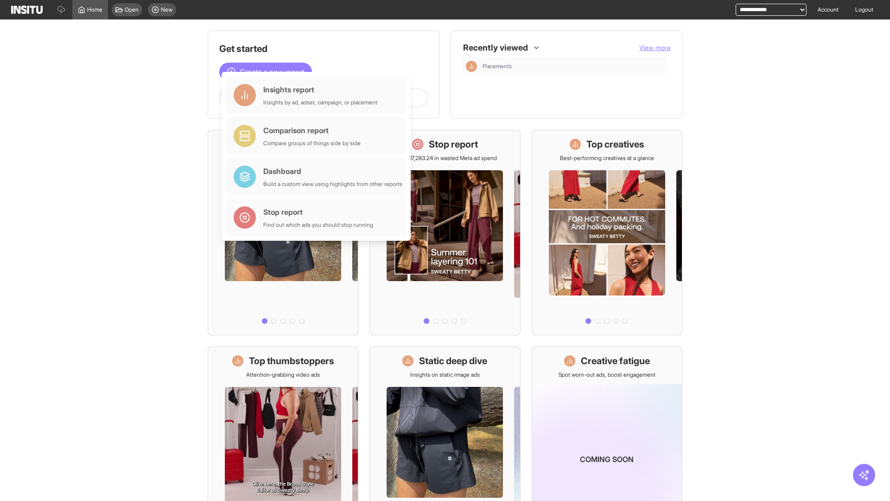 This screenshot has height=501, width=890. What do you see at coordinates (132, 10) in the screenshot?
I see `span: Open` at bounding box center [132, 10].